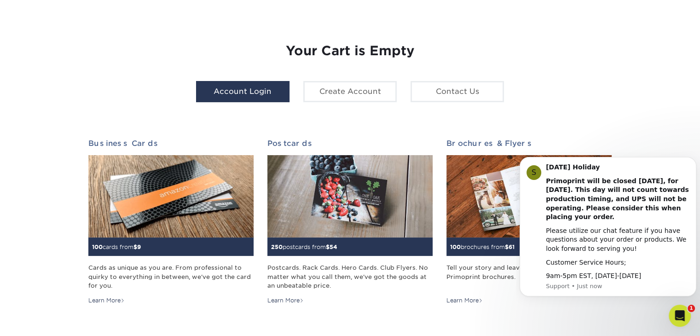 The width and height of the screenshot is (700, 336). What do you see at coordinates (350, 222) in the screenshot?
I see `a: Postcards 250postcards from$54 Postcards. Rack Cards. Hero Cards. Club Flyers. No matter what you...` at bounding box center [350, 222].